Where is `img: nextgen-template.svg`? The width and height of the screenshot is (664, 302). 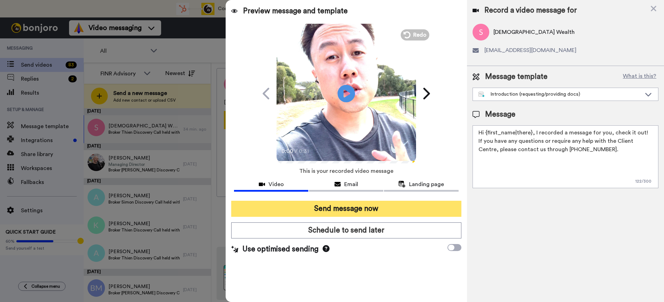 img: nextgen-template.svg is located at coordinates (482, 95).